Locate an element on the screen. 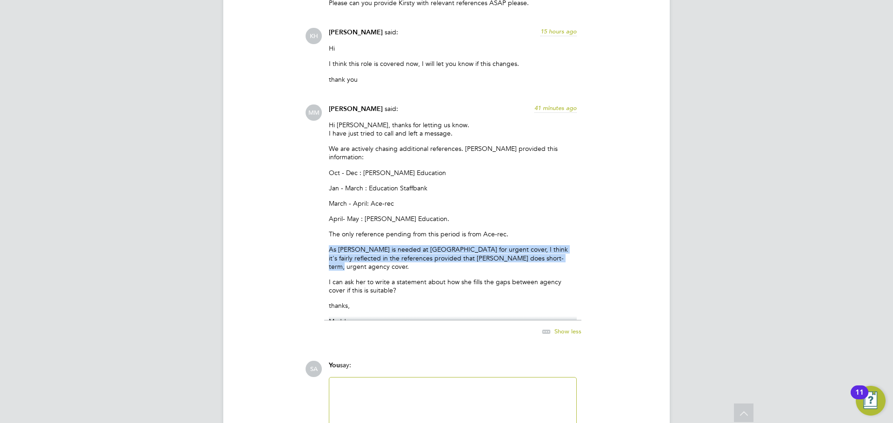  span: KH is located at coordinates (313, 36).